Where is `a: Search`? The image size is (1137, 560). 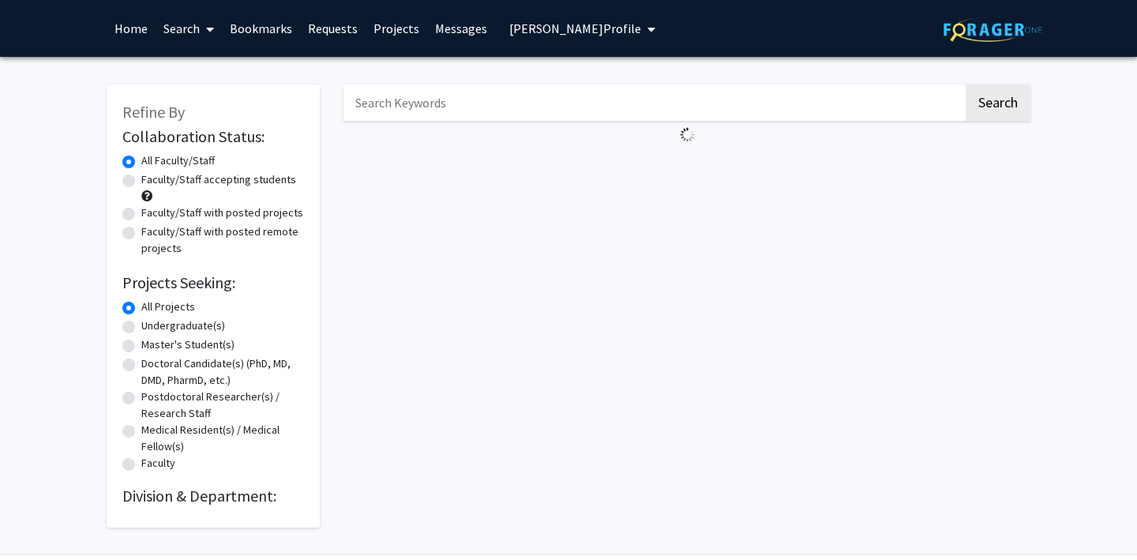
a: Search is located at coordinates (189, 28).